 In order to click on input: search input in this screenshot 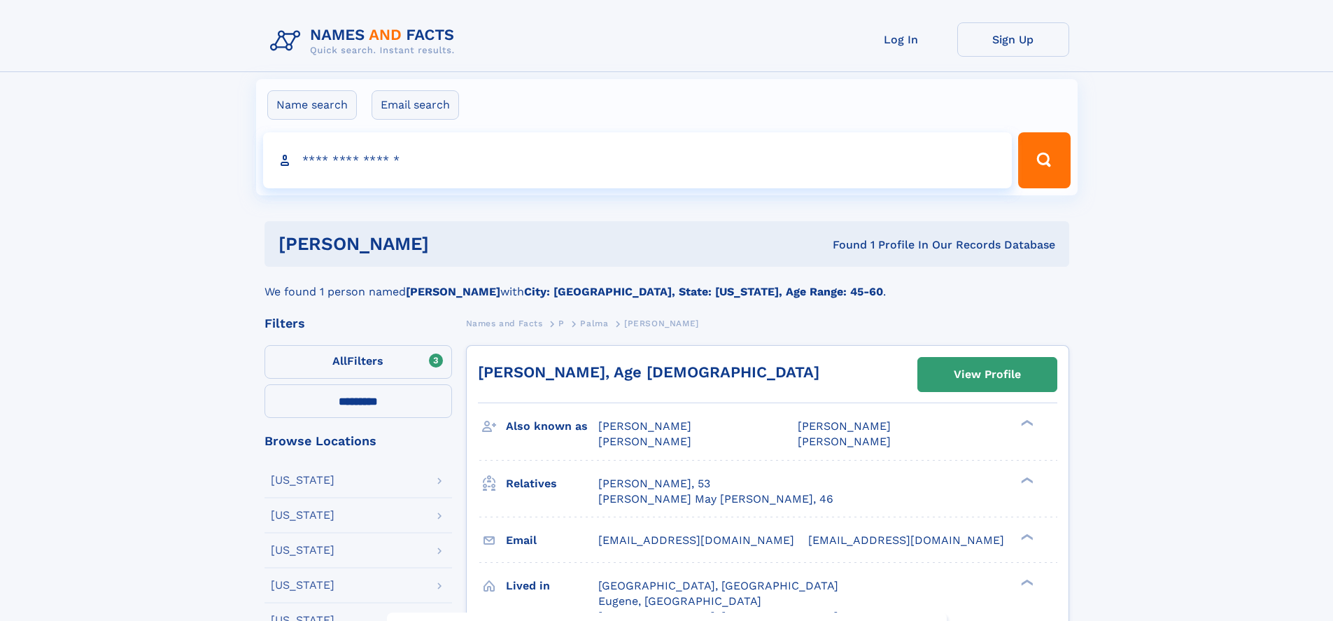, I will do `click(637, 160)`.